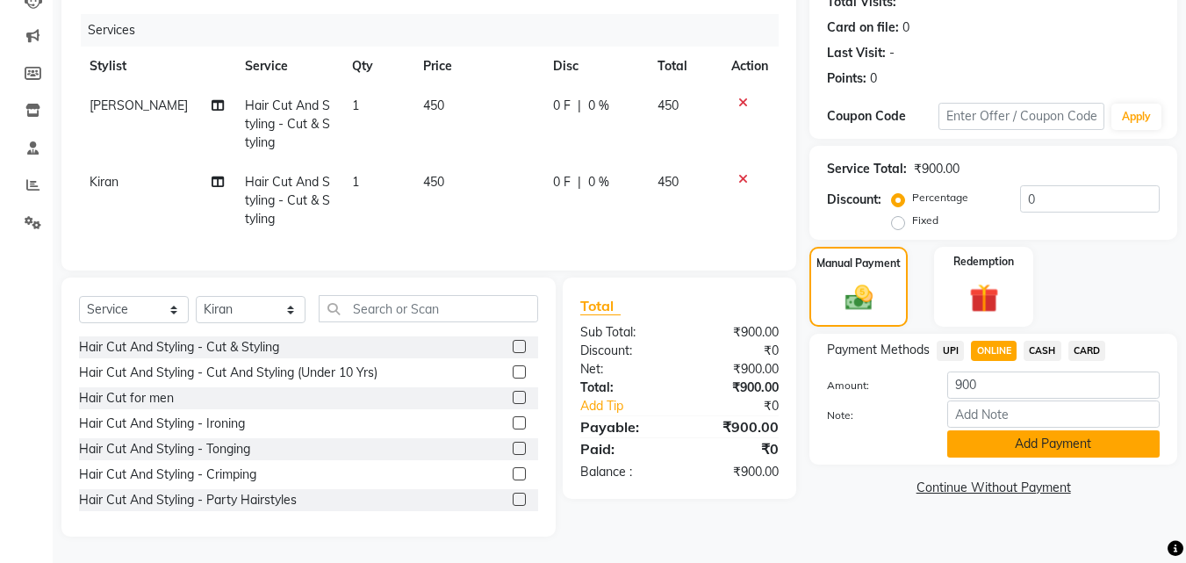 This screenshot has width=1186, height=563. Describe the element at coordinates (859, 298) in the screenshot. I see `img: _cash.svg` at that location.